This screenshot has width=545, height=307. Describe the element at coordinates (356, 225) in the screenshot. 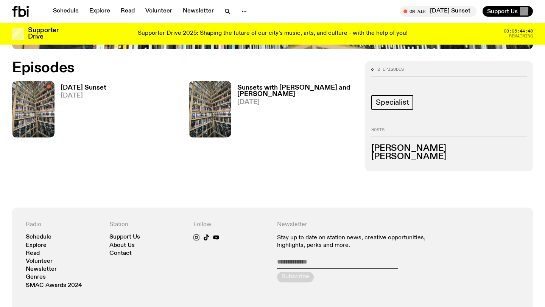

I see `h4: Newsletter` at that location.